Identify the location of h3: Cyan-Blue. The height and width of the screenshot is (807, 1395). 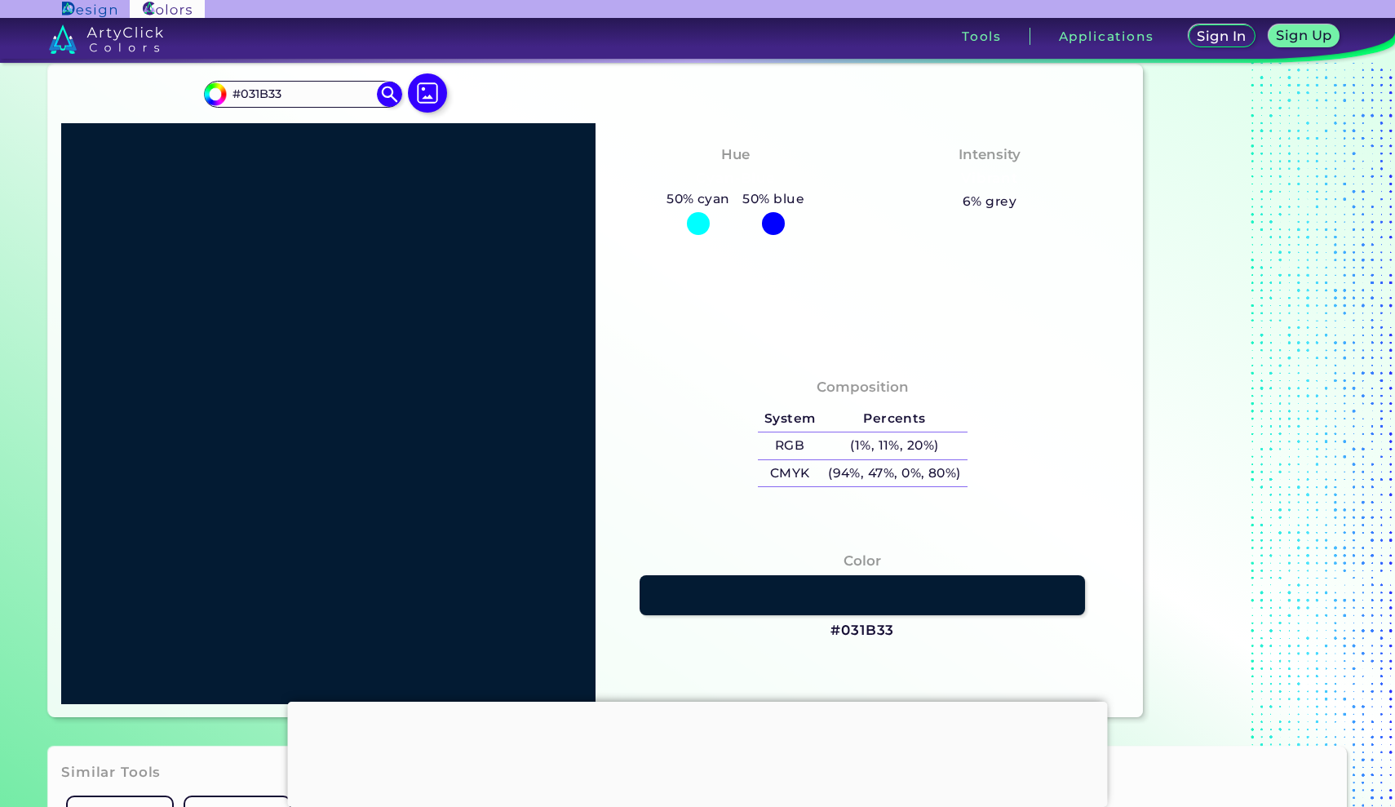
(735, 179).